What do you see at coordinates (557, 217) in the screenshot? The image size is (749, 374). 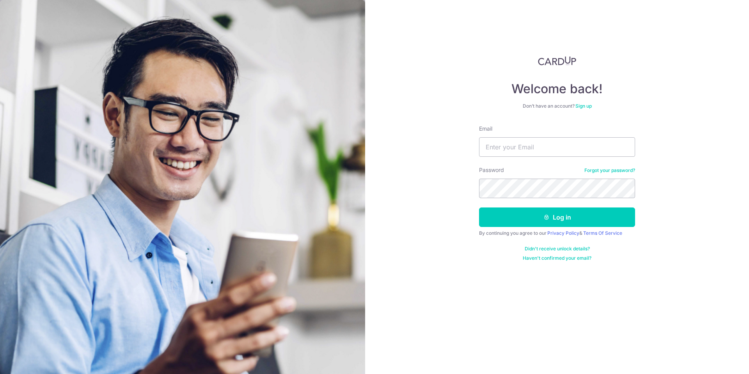 I see `button: Log in` at bounding box center [557, 217].